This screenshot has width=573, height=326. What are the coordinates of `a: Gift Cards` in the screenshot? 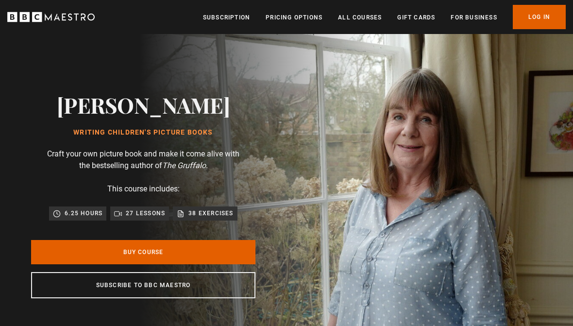 It's located at (416, 17).